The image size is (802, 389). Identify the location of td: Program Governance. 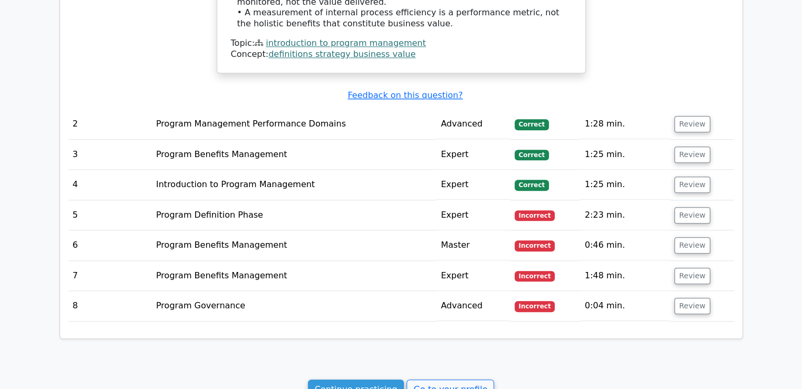
(294, 306).